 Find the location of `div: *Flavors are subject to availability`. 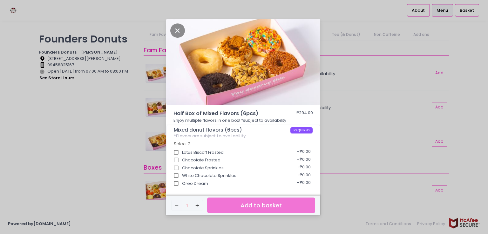

div: *Flavors are subject to availability is located at coordinates (243, 136).